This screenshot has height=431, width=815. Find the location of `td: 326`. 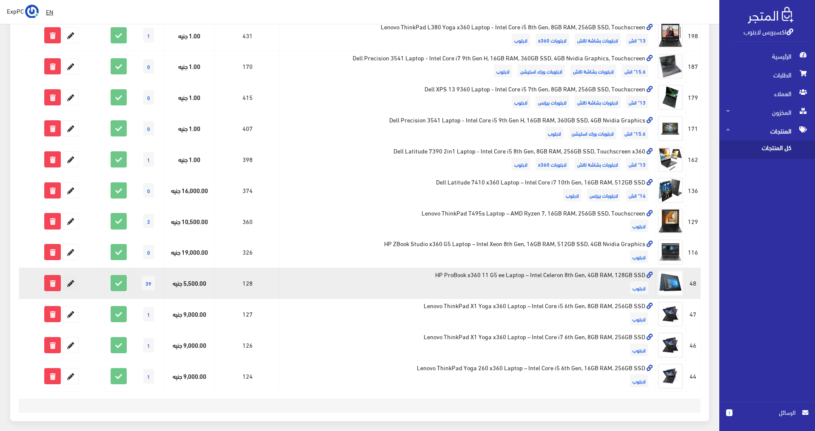

td: 326 is located at coordinates (248, 252).